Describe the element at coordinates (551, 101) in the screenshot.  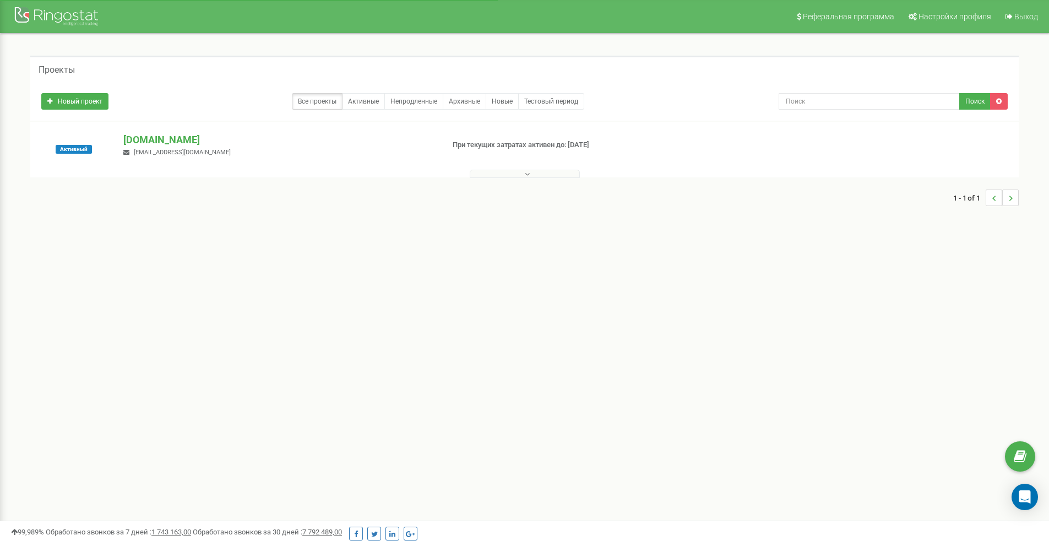
I see `a: Тестовый период` at that location.